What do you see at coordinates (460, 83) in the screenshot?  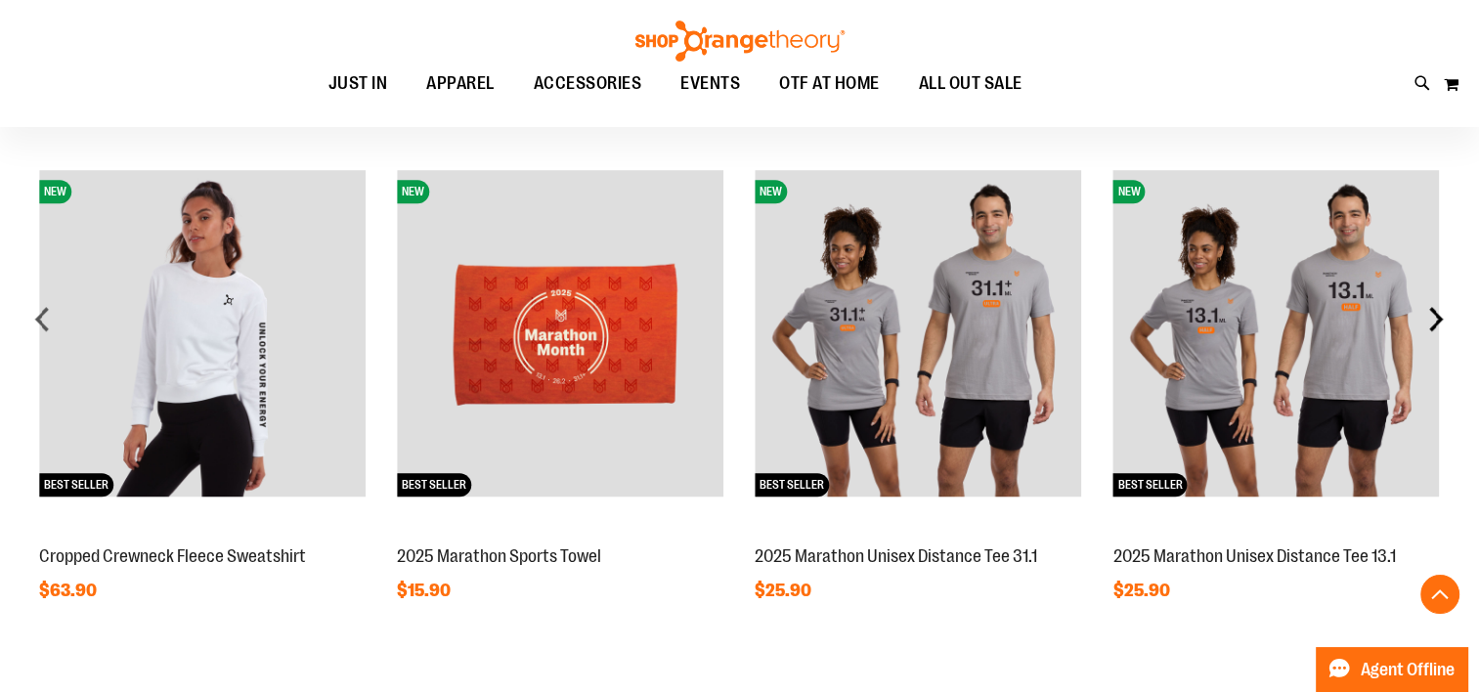 I see `span: APPAREL` at bounding box center [460, 83].